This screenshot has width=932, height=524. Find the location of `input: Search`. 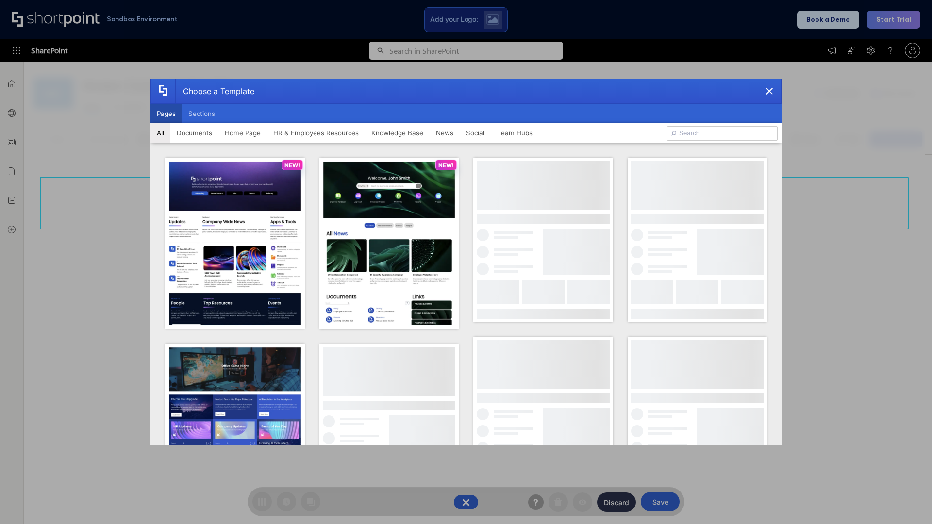

input: Search is located at coordinates (722, 133).